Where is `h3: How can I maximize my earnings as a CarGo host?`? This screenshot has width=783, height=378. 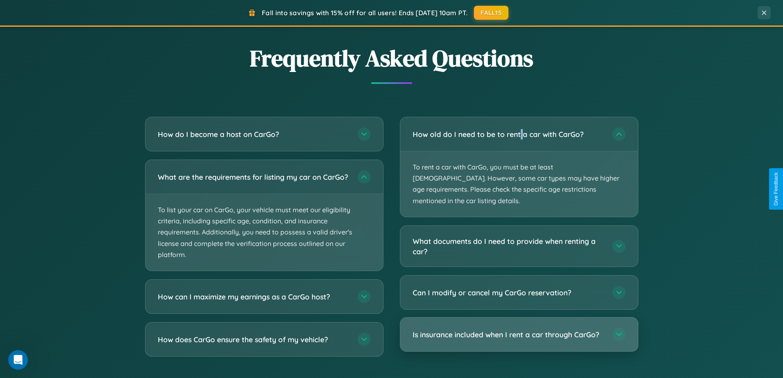
h3: How can I maximize my earnings as a CarGo host? is located at coordinates (253, 296).